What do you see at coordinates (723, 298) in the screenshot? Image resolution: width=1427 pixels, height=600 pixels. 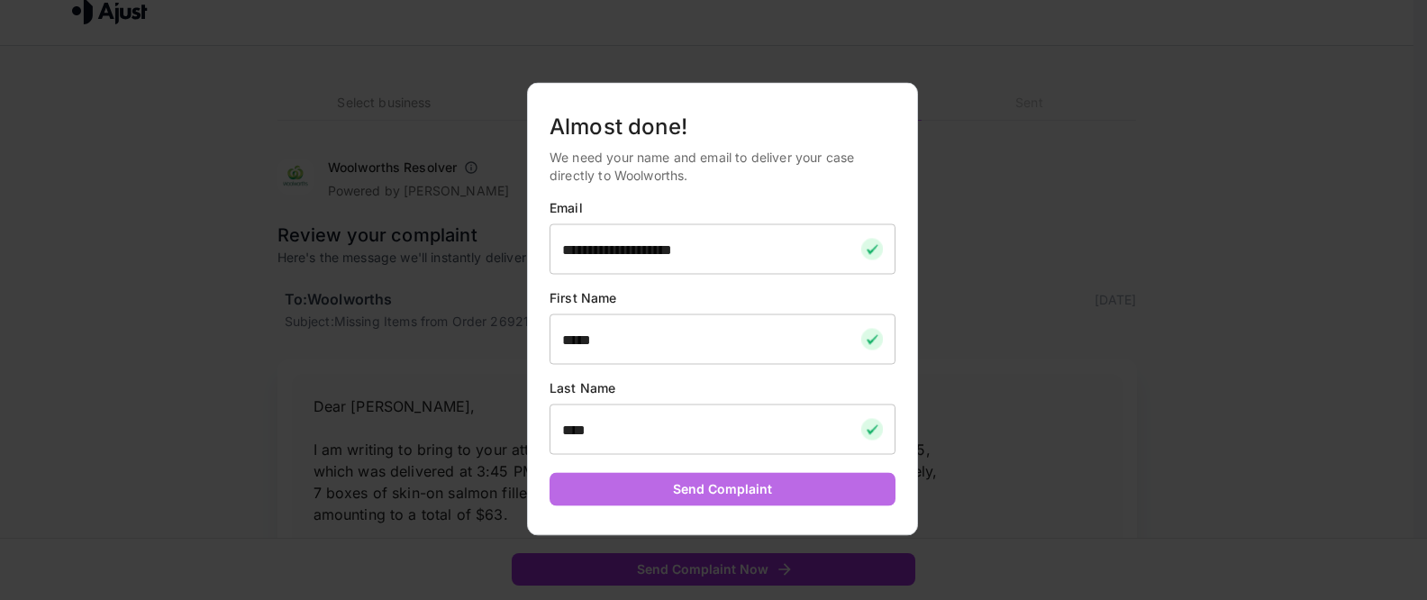 I see `p: First Name` at bounding box center [723, 298].